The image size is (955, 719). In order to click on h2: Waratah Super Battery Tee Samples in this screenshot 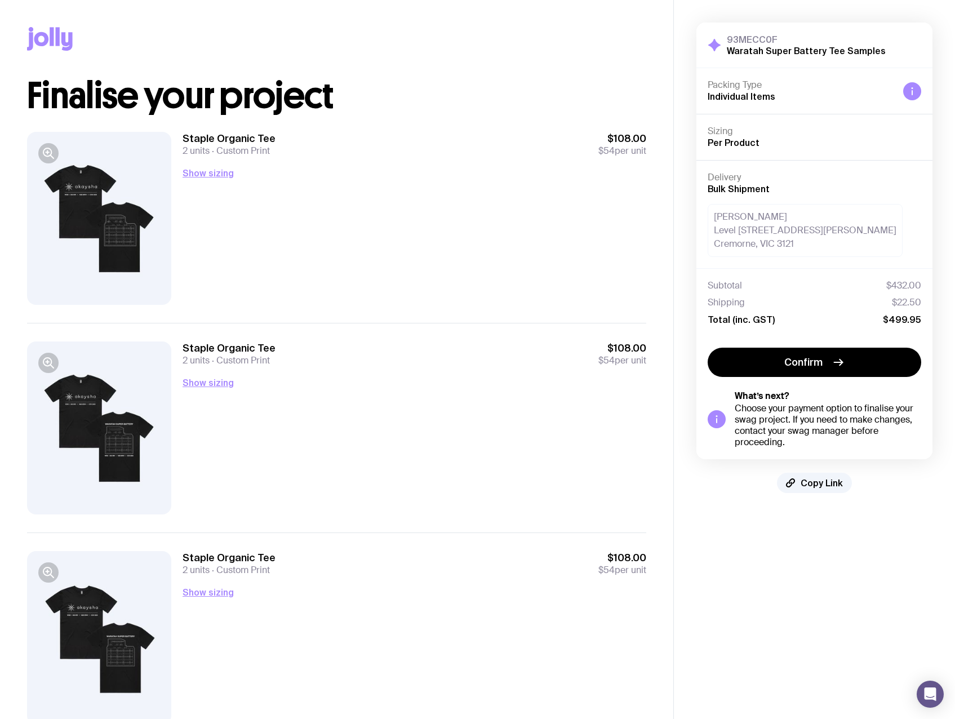, I will do `click(806, 51)`.